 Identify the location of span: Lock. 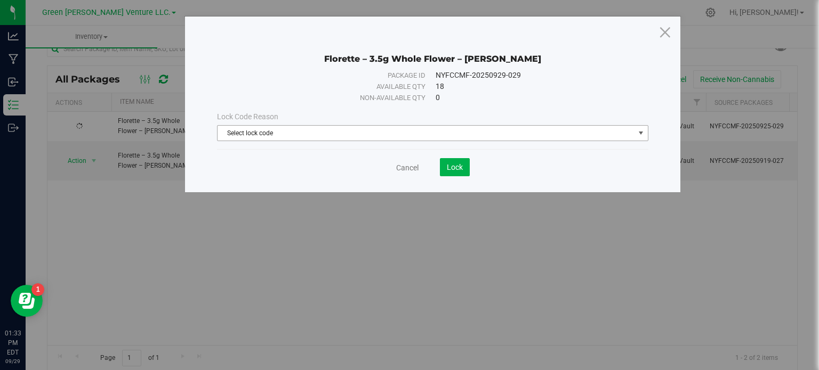
(455, 167).